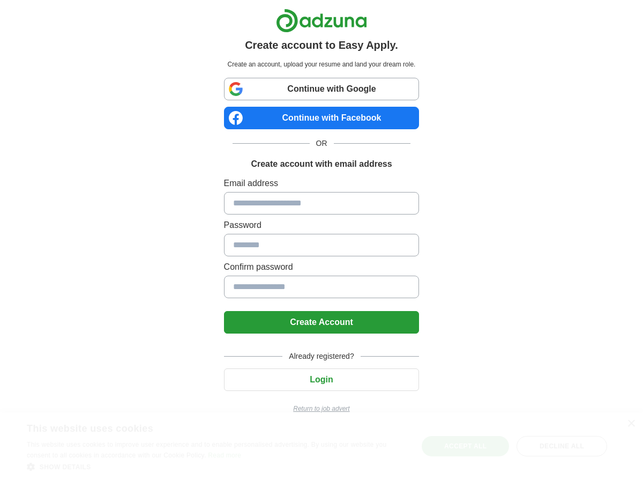 The height and width of the screenshot is (480, 643). Describe the element at coordinates (321, 64) in the screenshot. I see `p: Create an account, upload your resume and land your dream role.` at that location.